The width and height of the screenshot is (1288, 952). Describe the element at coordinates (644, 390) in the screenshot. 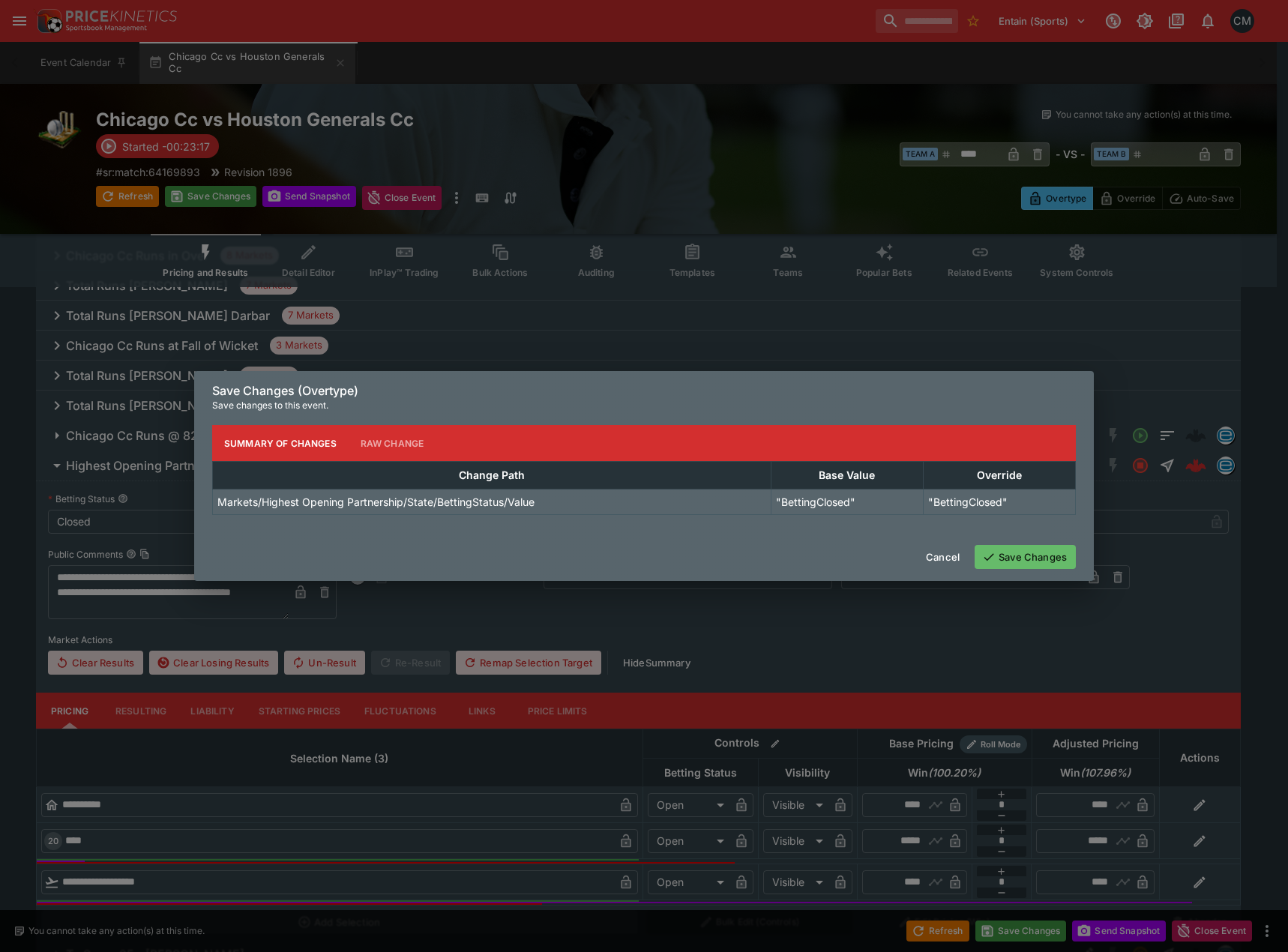

I see `h6: Save Changes (Overtype)` at that location.